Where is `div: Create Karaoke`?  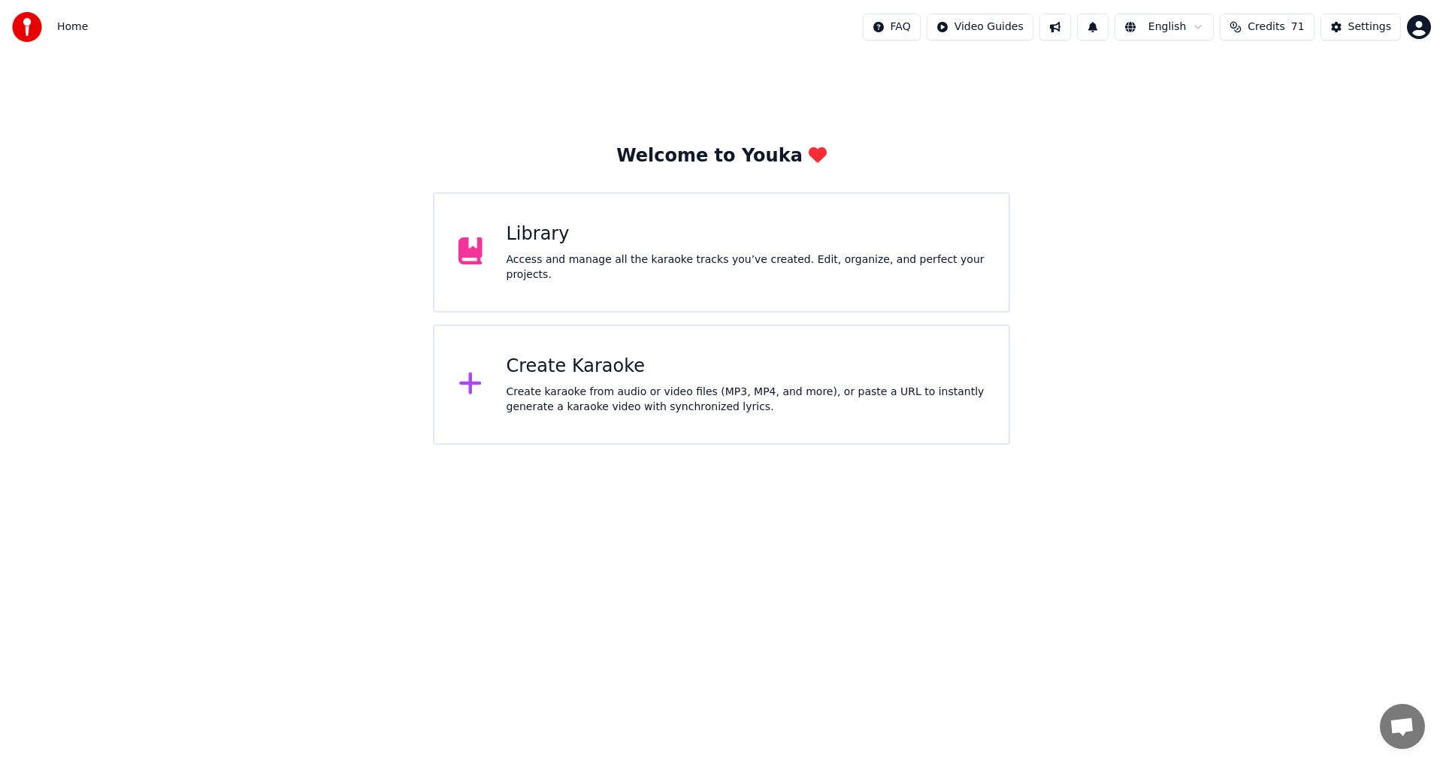 div: Create Karaoke is located at coordinates (746, 367).